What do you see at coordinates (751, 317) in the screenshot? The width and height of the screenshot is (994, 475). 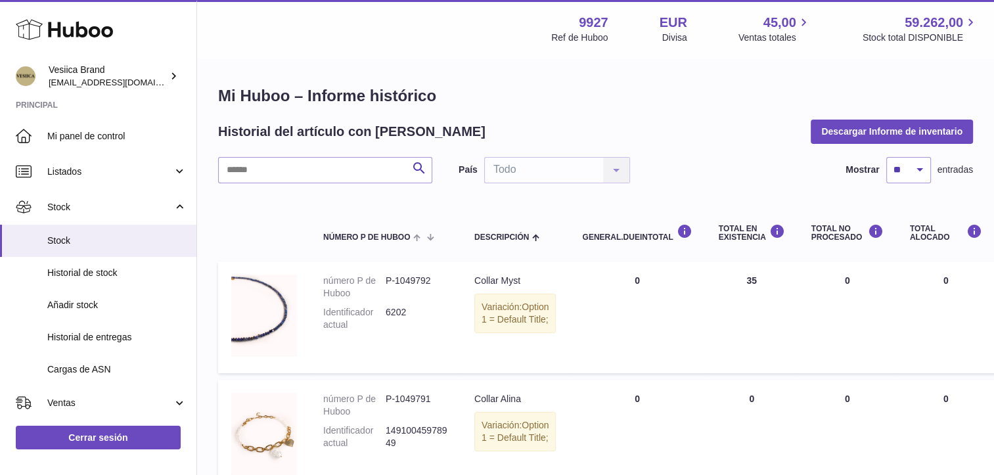 I see `td: 35` at bounding box center [751, 317].